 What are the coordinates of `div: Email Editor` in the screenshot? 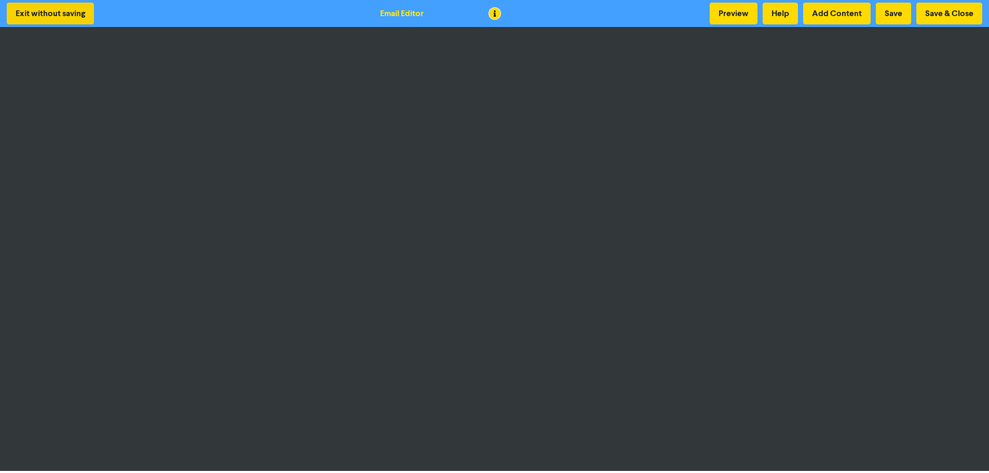 It's located at (402, 14).